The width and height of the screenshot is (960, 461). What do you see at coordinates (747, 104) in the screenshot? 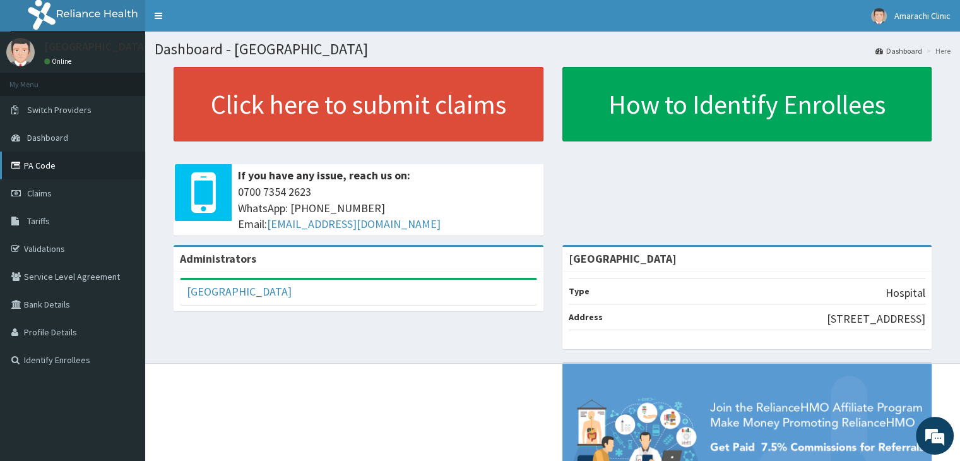
I see `a: How to Identify Enrollees` at bounding box center [747, 104].